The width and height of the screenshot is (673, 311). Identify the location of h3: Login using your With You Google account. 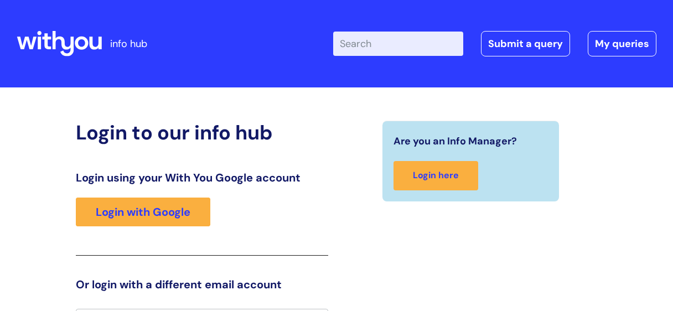
(202, 178).